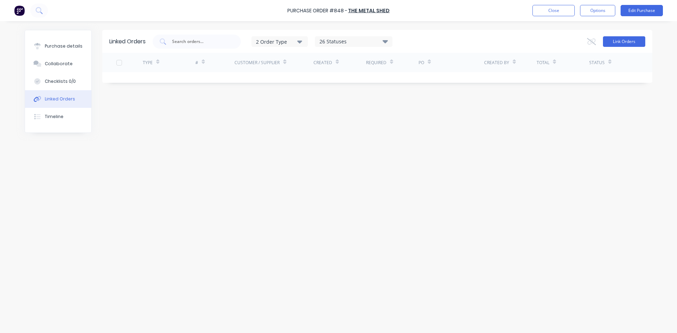  I want to click on div: Checklists 0/0, so click(60, 81).